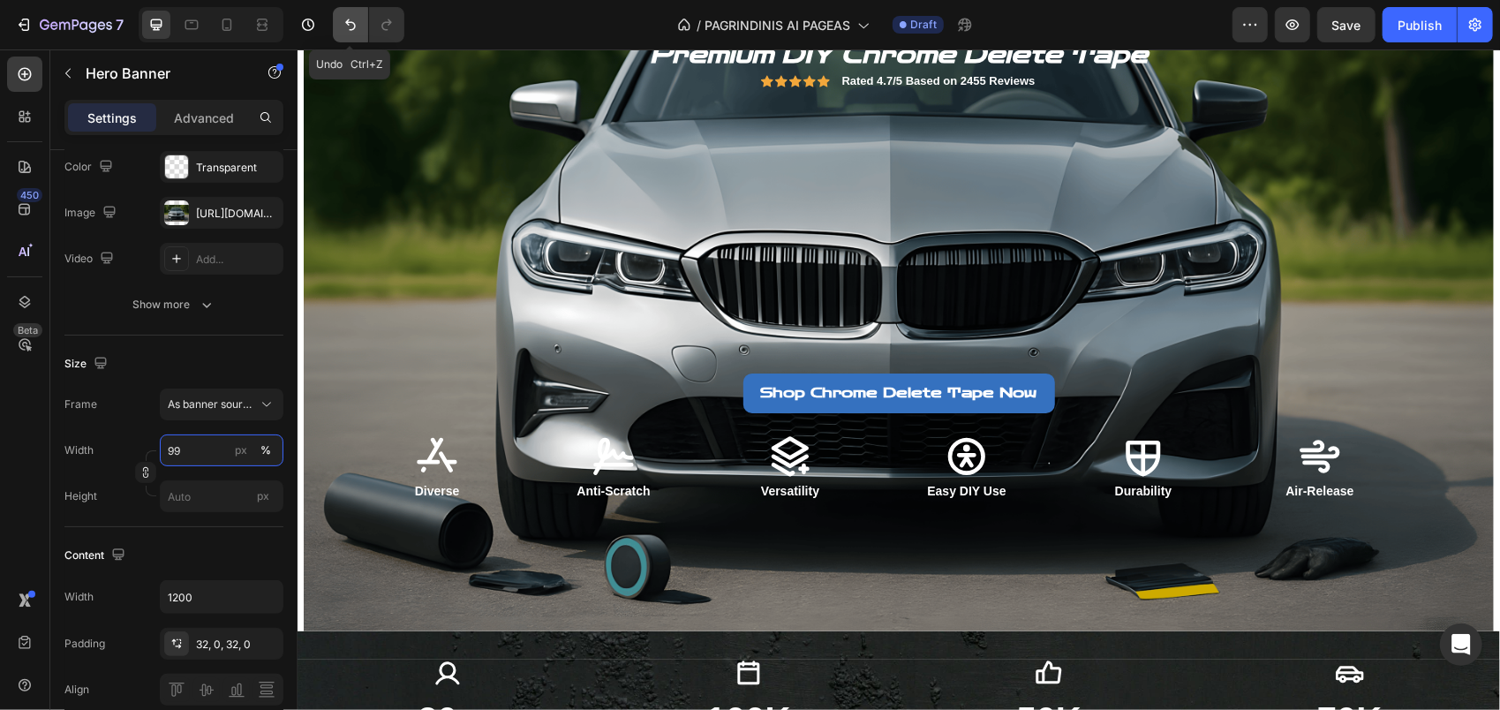  I want to click on div: 450, so click(29, 195).